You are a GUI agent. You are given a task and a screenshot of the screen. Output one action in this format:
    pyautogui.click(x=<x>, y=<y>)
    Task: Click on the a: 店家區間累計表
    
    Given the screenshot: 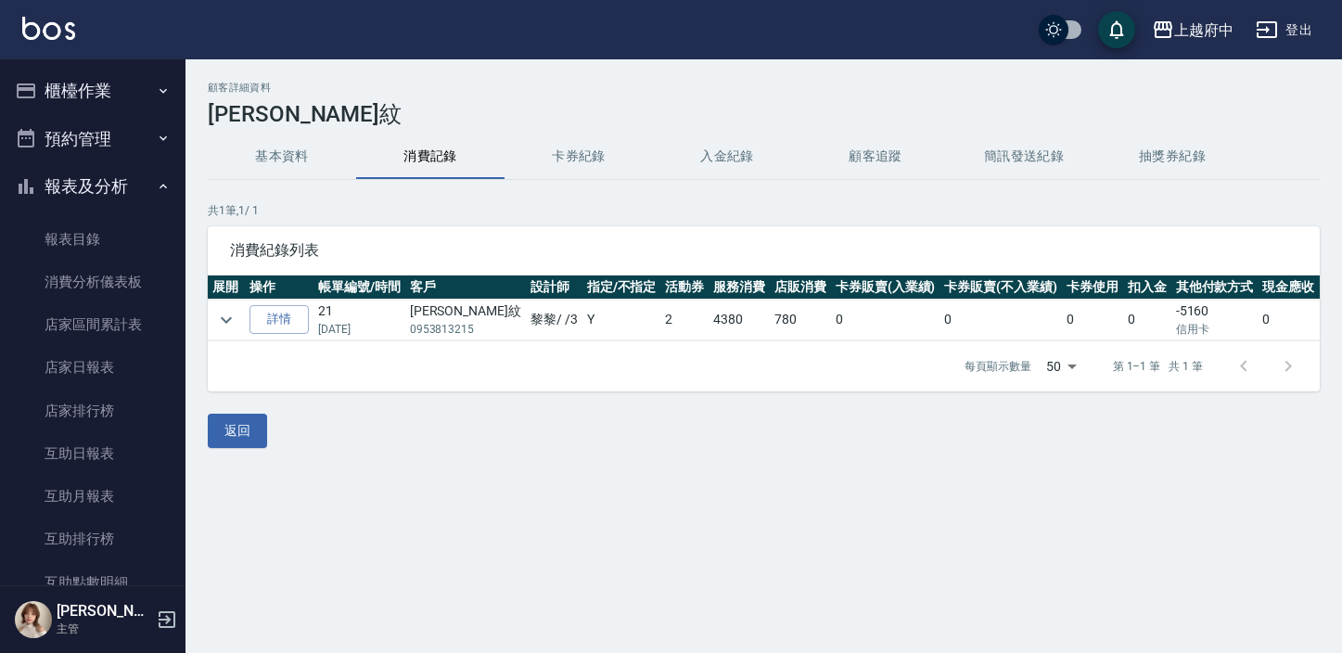 What is the action you would take?
    pyautogui.click(x=93, y=325)
    